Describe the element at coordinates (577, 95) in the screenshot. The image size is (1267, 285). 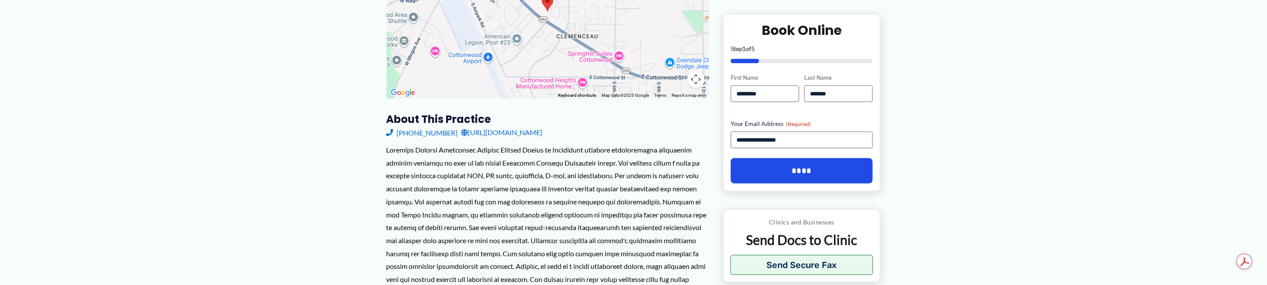
I see `button: Keyboard shortcuts` at that location.